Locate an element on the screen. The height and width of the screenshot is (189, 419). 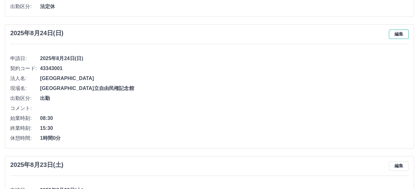
span: 2025年8月24日(日) is located at coordinates (224, 58).